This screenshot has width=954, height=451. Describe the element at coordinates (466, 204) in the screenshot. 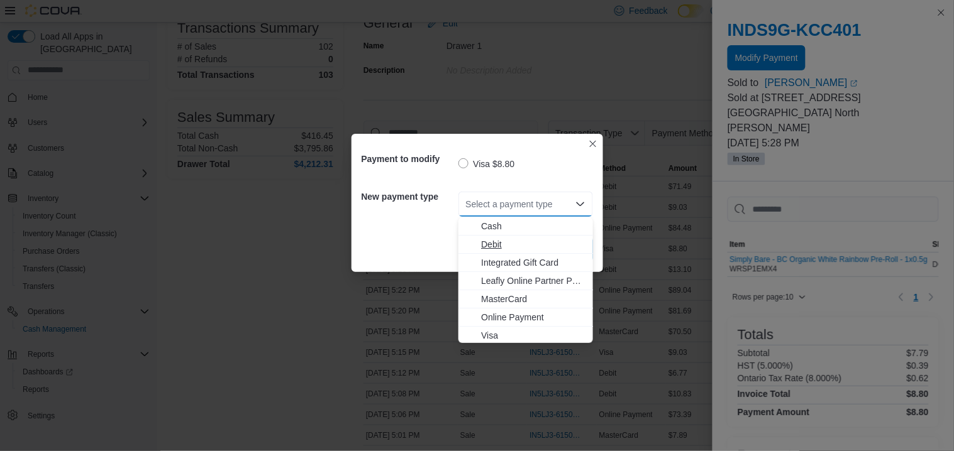

I see `input: Accessible screen reader label` at that location.